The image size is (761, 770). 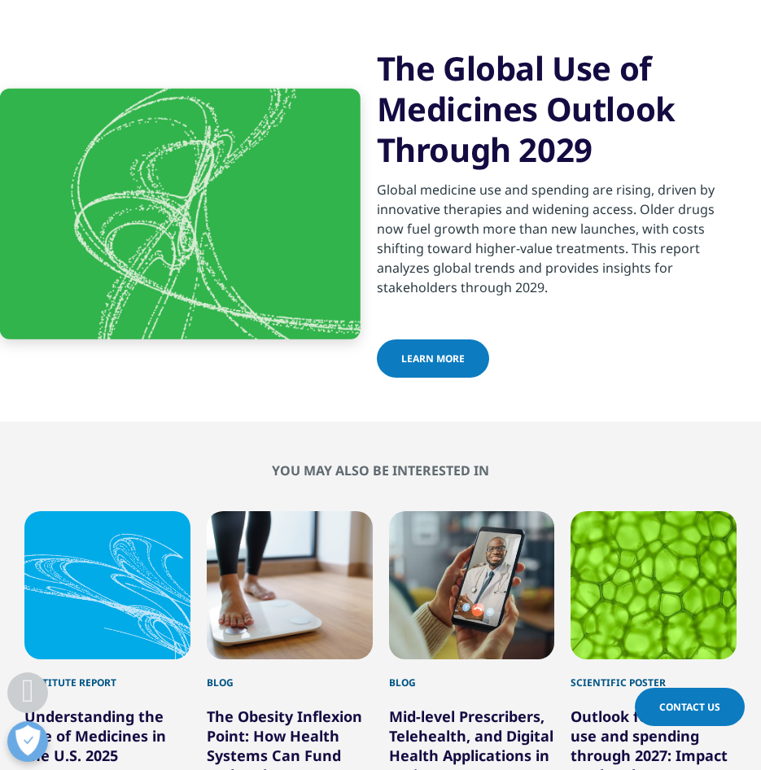 I want to click on a: Contact Us, so click(x=690, y=707).